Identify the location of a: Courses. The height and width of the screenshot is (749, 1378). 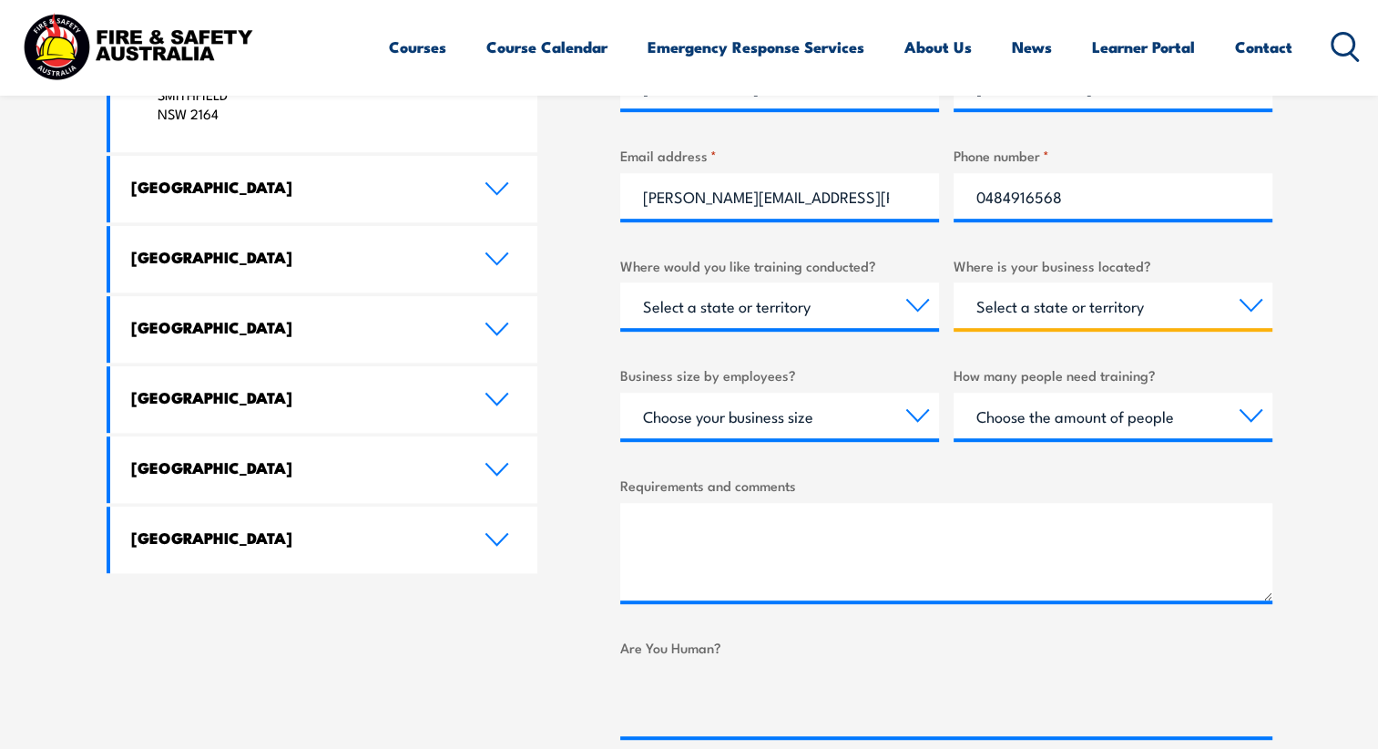
(417, 46).